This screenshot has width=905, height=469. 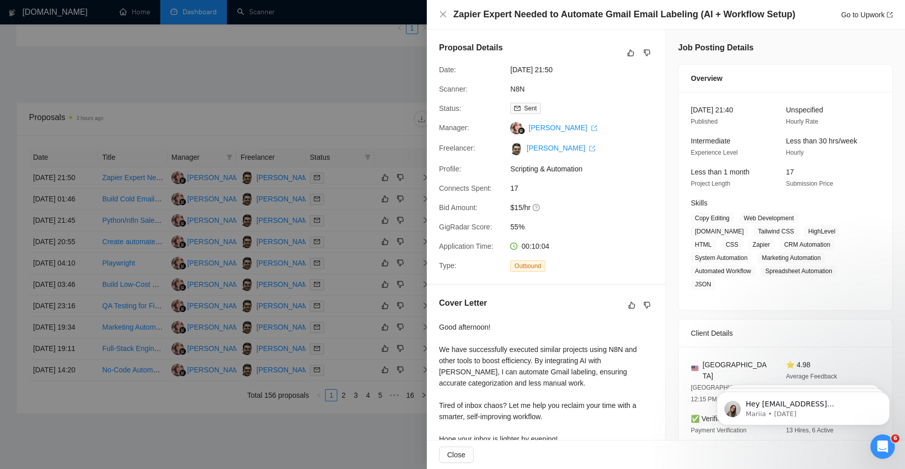 What do you see at coordinates (110, 44) in the screenshot?
I see `p: Message from Mariia, sent 3w ago` at bounding box center [110, 44].